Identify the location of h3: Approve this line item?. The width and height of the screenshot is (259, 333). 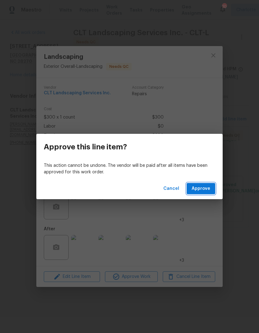
(85, 147).